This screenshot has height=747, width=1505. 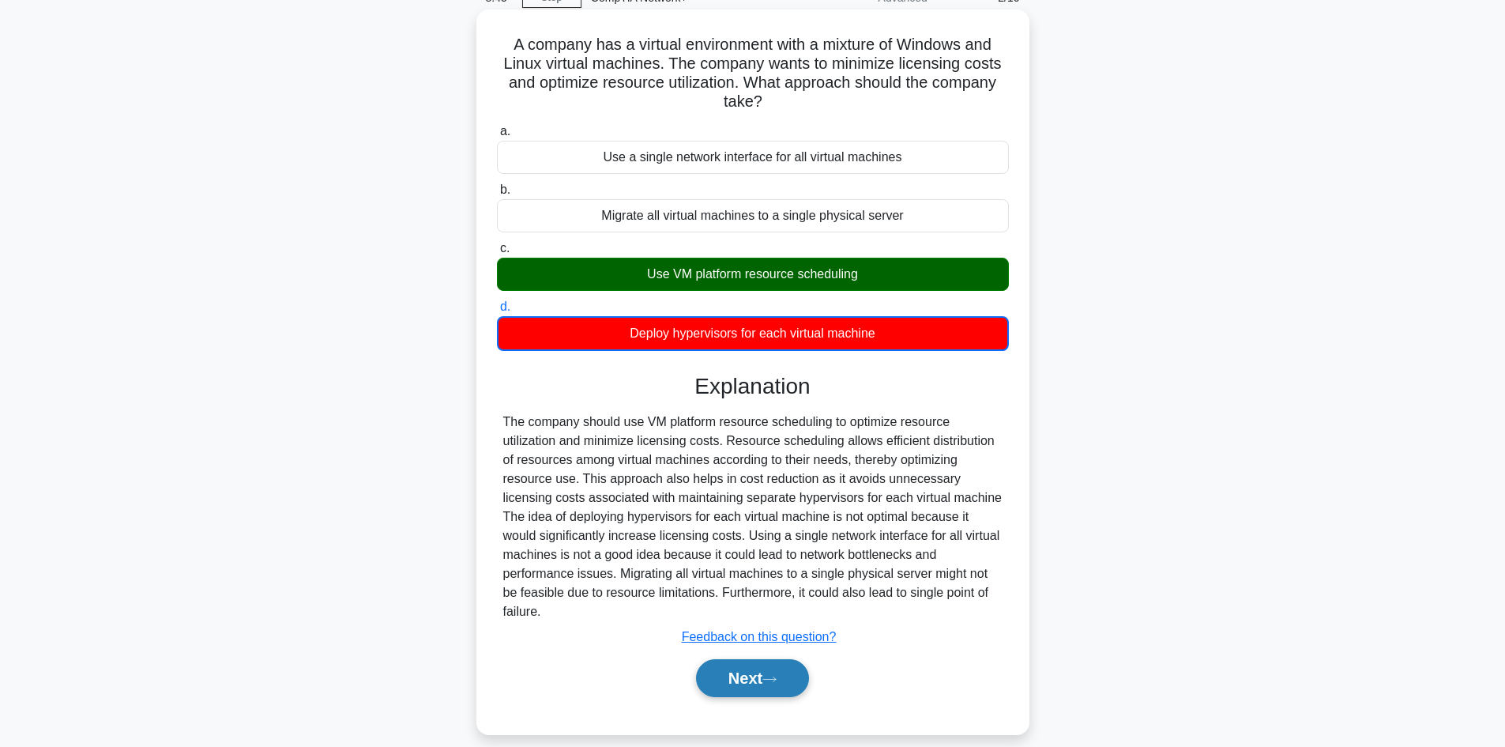 I want to click on span: c., so click(x=505, y=247).